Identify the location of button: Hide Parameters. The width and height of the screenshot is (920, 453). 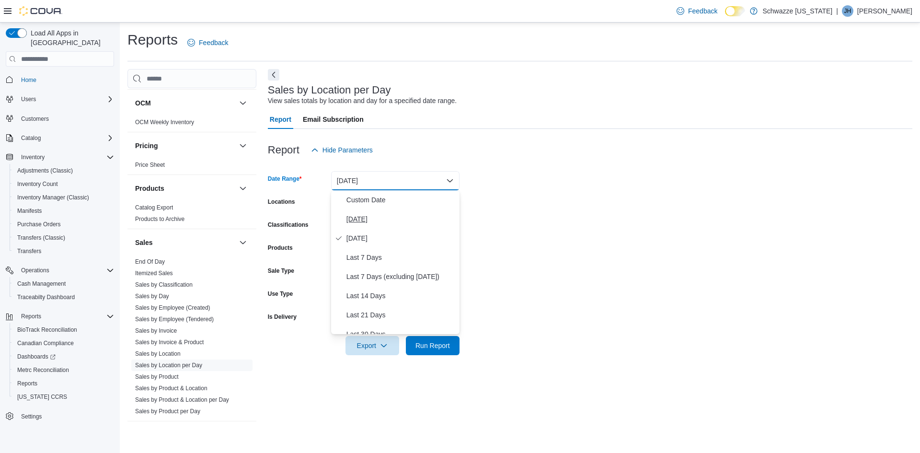
(342, 150).